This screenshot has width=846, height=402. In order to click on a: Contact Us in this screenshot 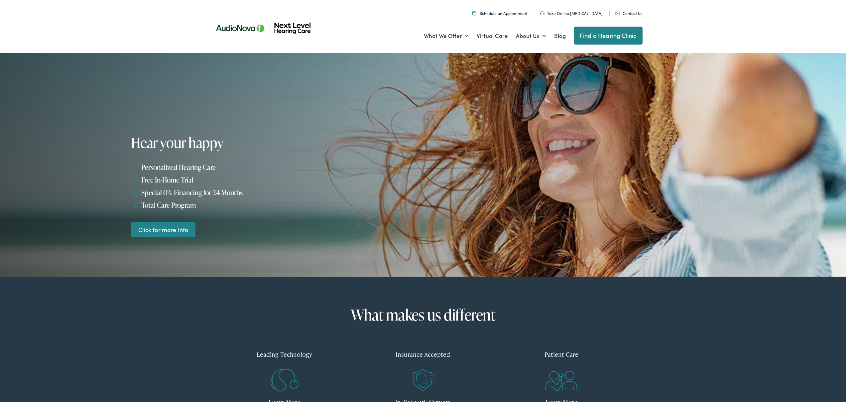, I will do `click(629, 13)`.